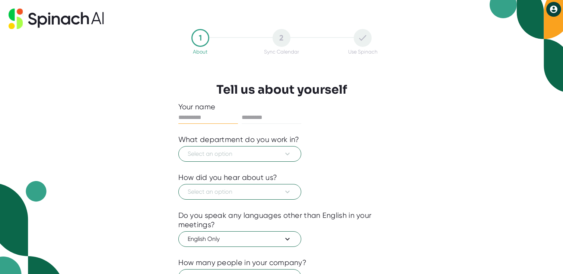 This screenshot has width=563, height=274. Describe the element at coordinates (281, 90) in the screenshot. I see `h3: Tell us about yourself` at that location.